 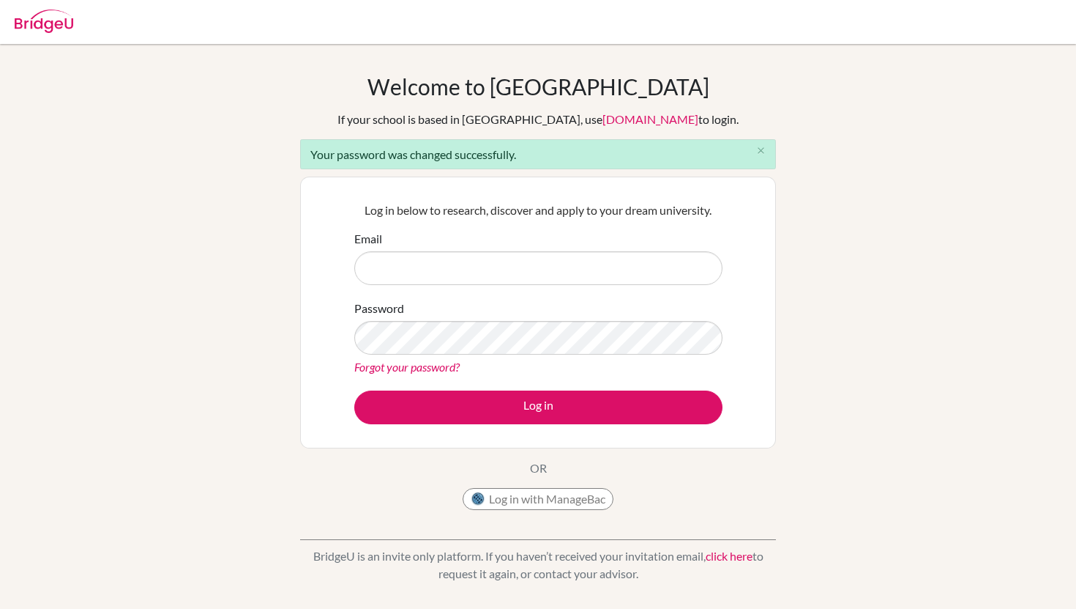 What do you see at coordinates (538, 407) in the screenshot?
I see `button: Log in` at bounding box center [538, 407].